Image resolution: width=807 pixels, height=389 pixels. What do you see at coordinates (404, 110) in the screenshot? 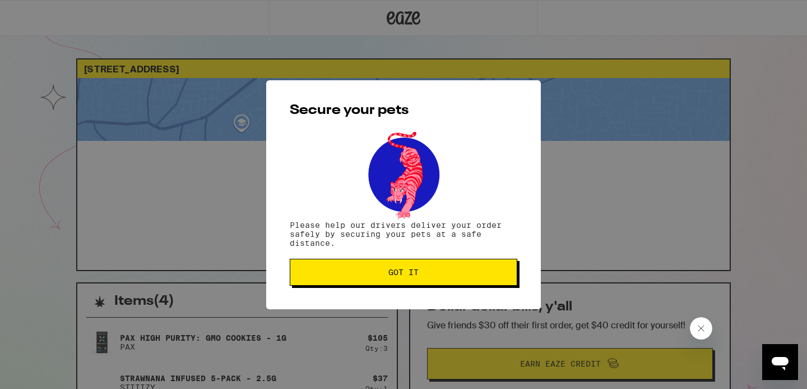
I see `h2: Secure your pets` at bounding box center [404, 110].